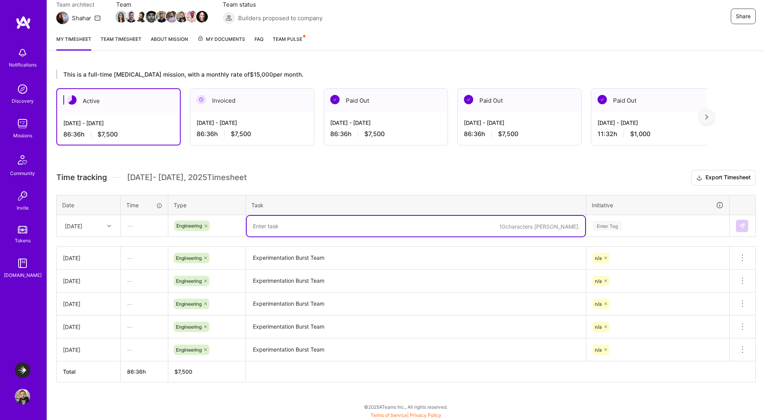  I want to click on a: About Mission, so click(169, 43).